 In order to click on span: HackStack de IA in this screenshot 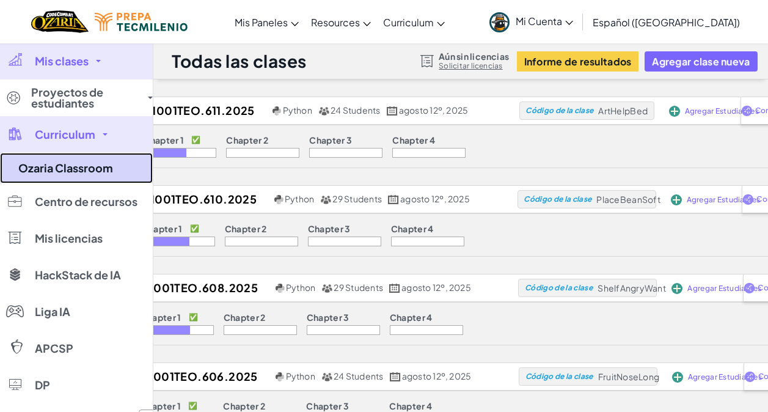, I will do `click(78, 275)`.